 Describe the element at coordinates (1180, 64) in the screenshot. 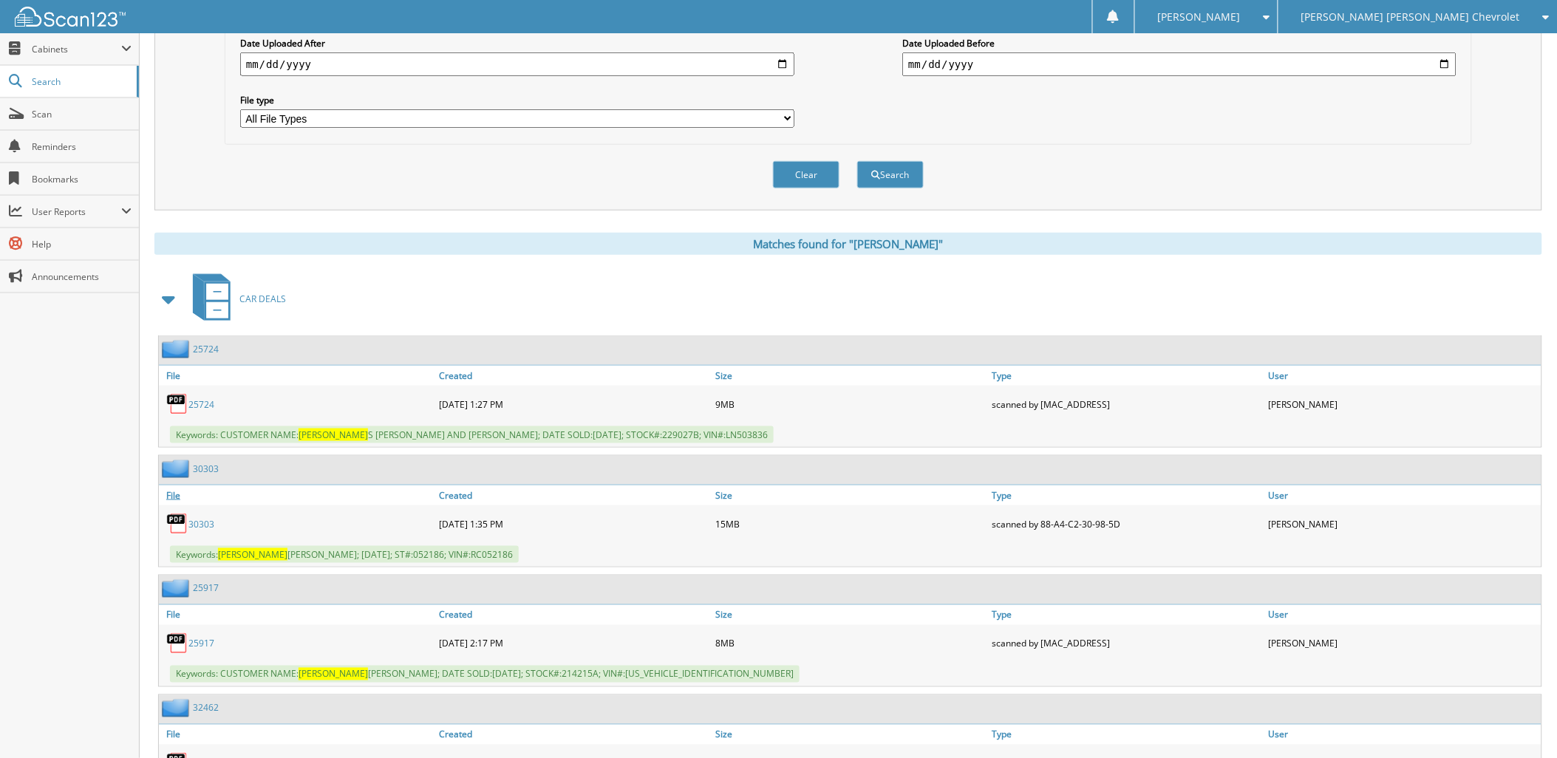

I see `input: end` at that location.